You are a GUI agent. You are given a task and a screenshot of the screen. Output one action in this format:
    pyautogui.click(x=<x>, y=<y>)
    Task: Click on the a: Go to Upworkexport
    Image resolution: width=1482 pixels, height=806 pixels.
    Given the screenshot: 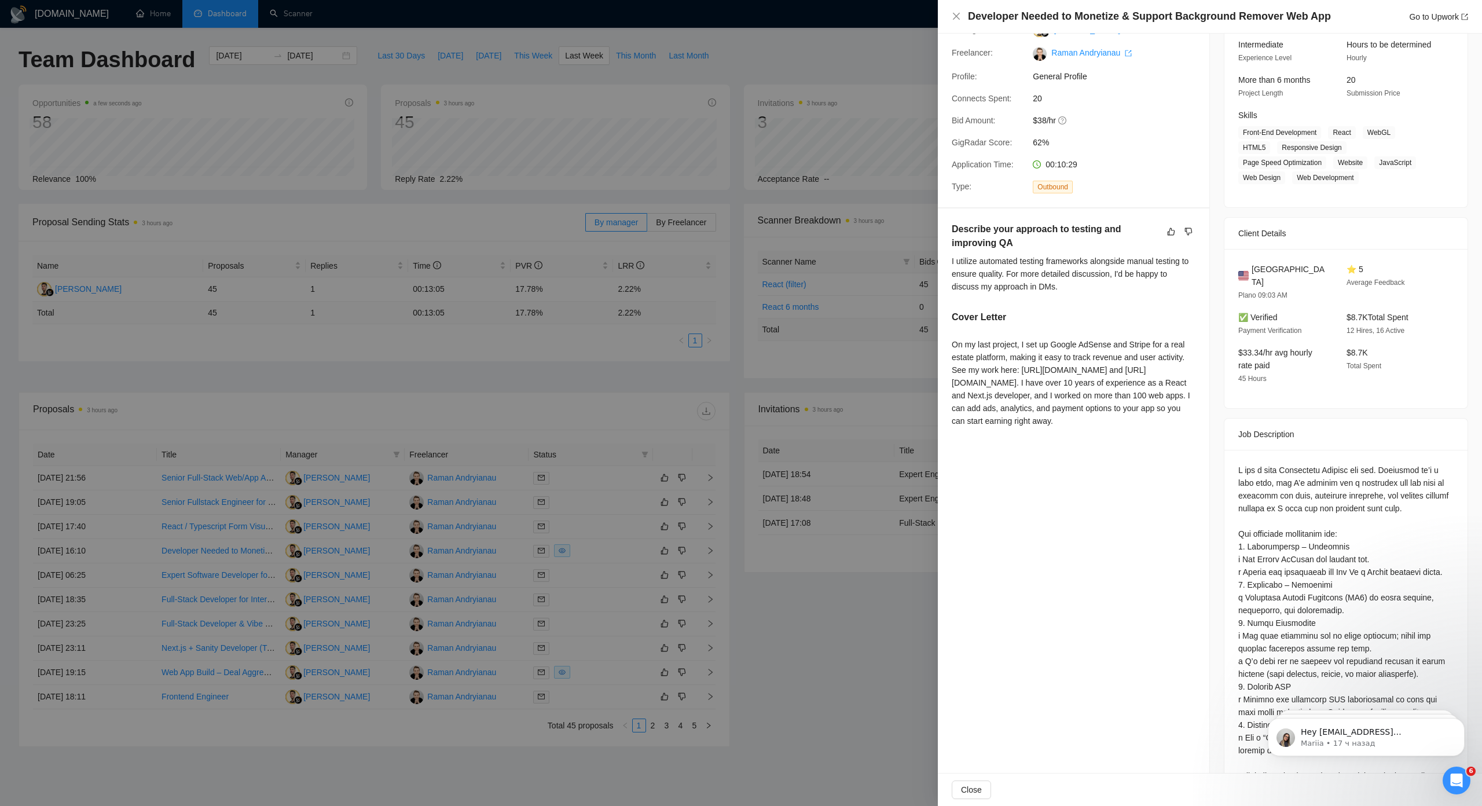 What is the action you would take?
    pyautogui.click(x=1439, y=17)
    